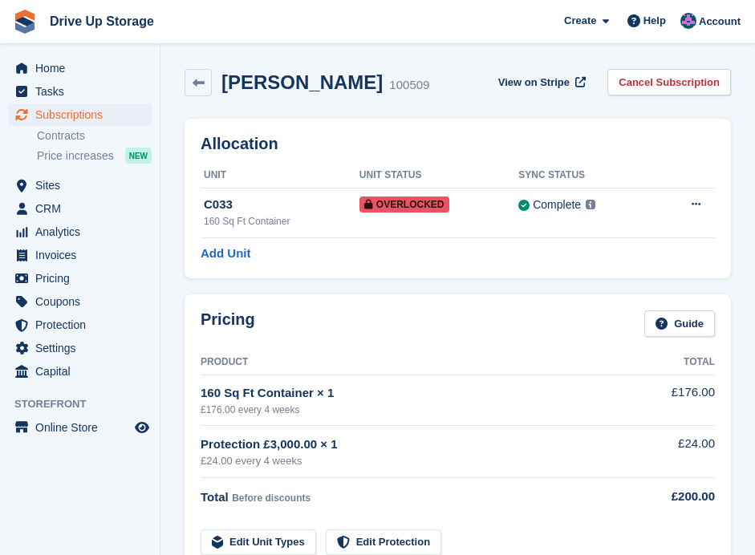 This screenshot has width=755, height=555. What do you see at coordinates (94, 156) in the screenshot?
I see `a: Price increases NEW` at bounding box center [94, 156].